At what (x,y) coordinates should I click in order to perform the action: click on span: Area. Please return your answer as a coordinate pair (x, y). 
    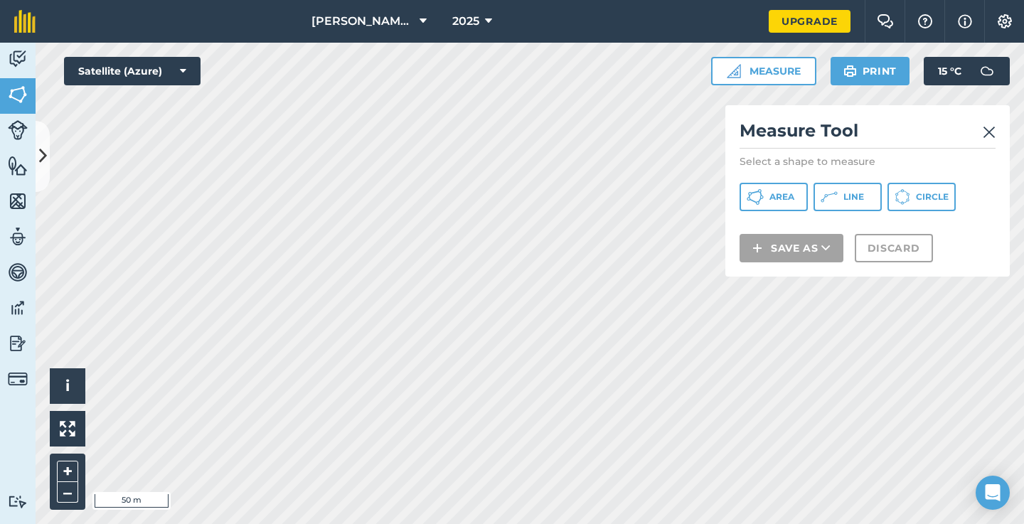
    Looking at the image, I should click on (781, 197).